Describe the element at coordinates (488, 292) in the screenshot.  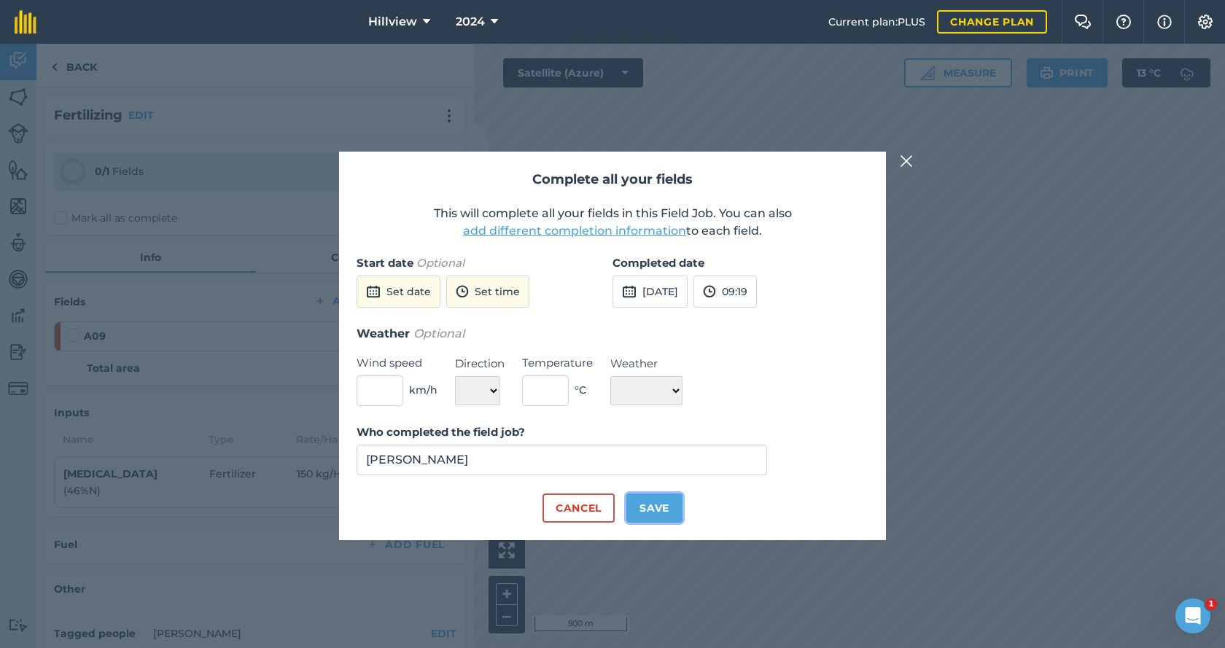
I see `button: Set time` at that location.